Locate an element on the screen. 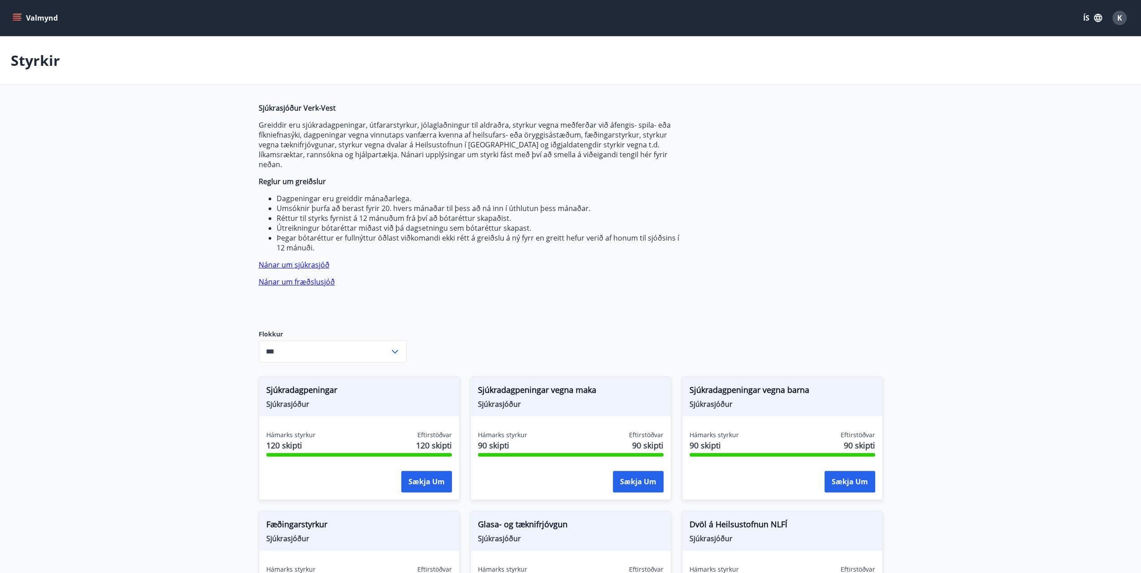 The width and height of the screenshot is (1141, 573). span: K is located at coordinates (1120, 18).